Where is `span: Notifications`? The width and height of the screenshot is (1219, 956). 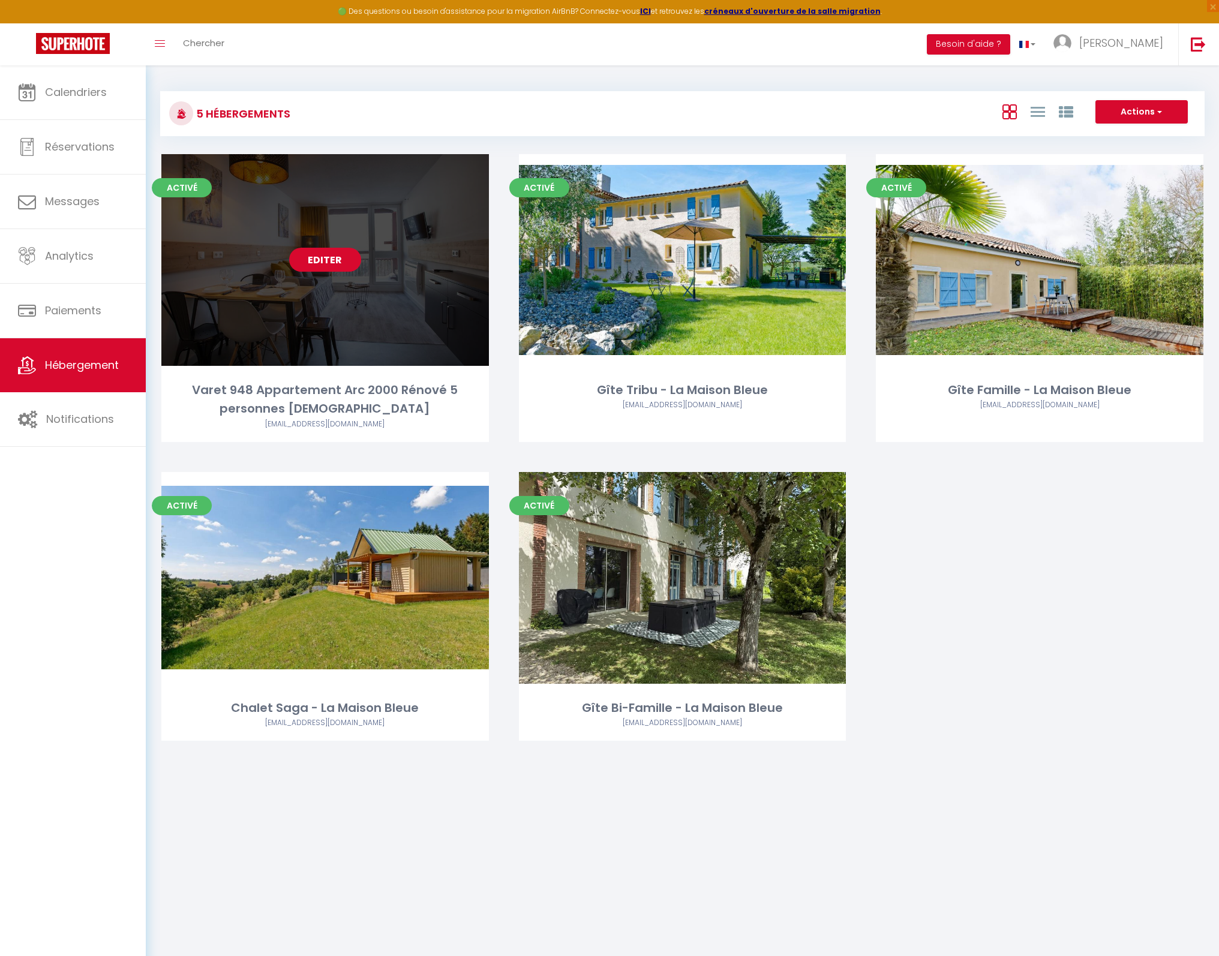
span: Notifications is located at coordinates (80, 419).